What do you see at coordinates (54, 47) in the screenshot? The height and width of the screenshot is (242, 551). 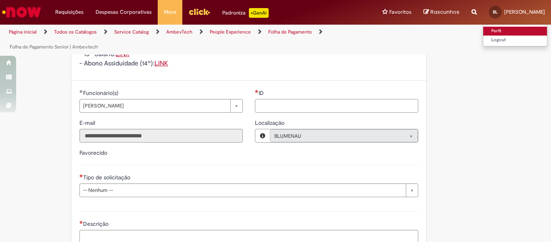 I see `a: Folha de Pagamento Senior | Ambevtech` at bounding box center [54, 47].